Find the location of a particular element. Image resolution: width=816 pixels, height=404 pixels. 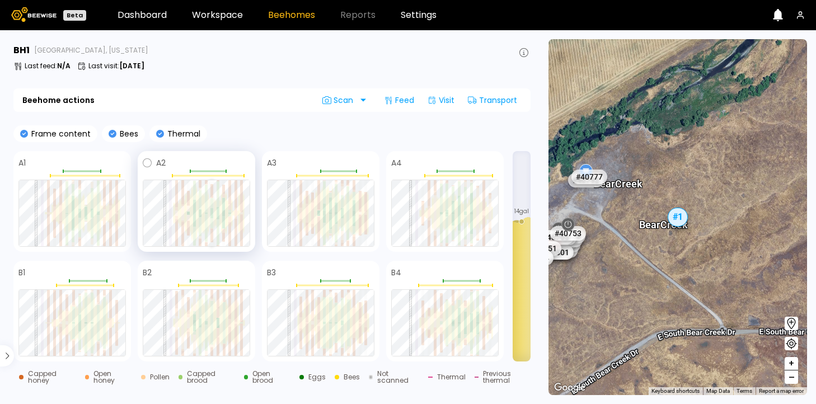

p: Thermal is located at coordinates (182, 134).